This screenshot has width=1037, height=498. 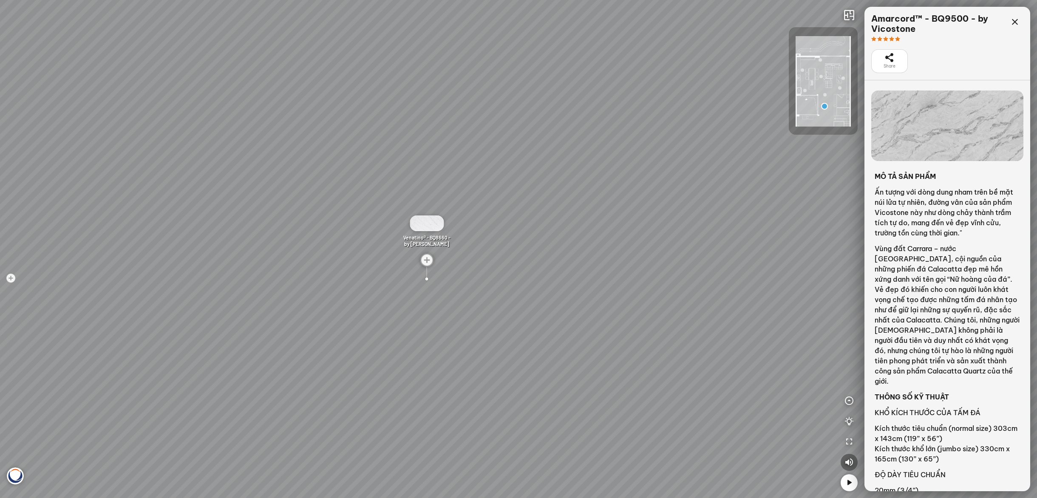 What do you see at coordinates (947, 475) in the screenshot?
I see `p: ĐỘ DÀY TIÊU CHUẨN` at bounding box center [947, 475].